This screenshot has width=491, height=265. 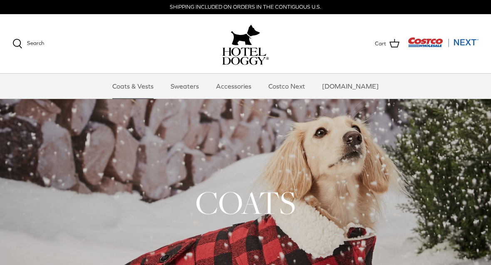 What do you see at coordinates (246, 203) in the screenshot?
I see `h1: COATS` at bounding box center [246, 203].